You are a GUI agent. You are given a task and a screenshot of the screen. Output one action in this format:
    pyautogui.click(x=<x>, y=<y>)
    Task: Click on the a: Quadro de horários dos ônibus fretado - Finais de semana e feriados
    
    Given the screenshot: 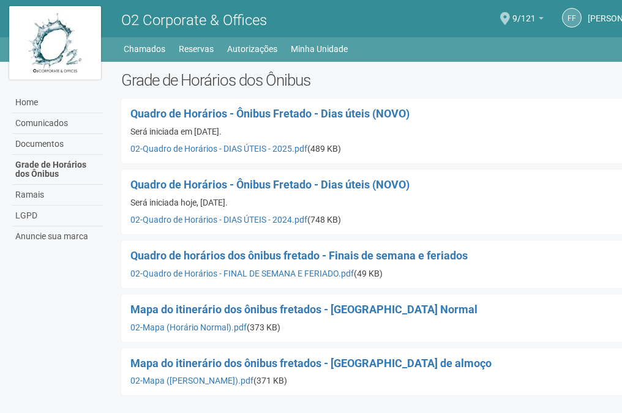 What is the action you would take?
    pyautogui.click(x=299, y=255)
    